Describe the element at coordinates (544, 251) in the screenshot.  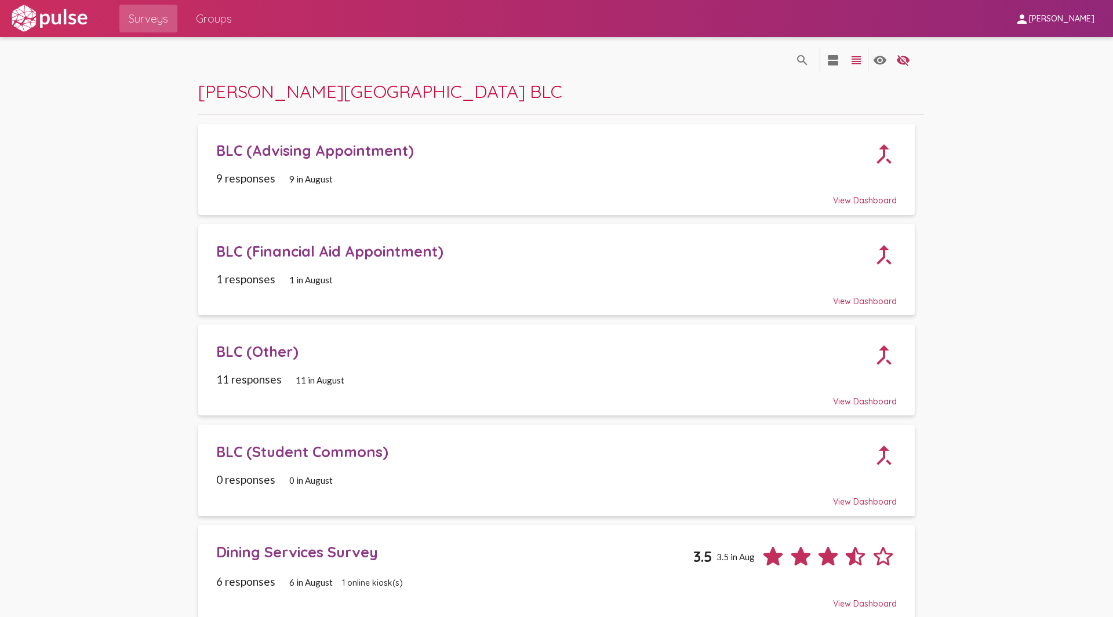
I see `div: BLC (Financial Aid Appointment)` at that location.